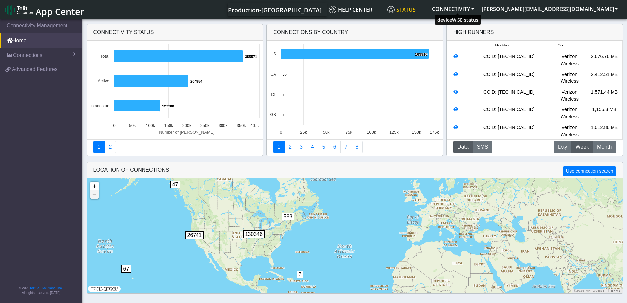  What do you see at coordinates (435, 132) in the screenshot?
I see `text: 175k` at bounding box center [435, 132].